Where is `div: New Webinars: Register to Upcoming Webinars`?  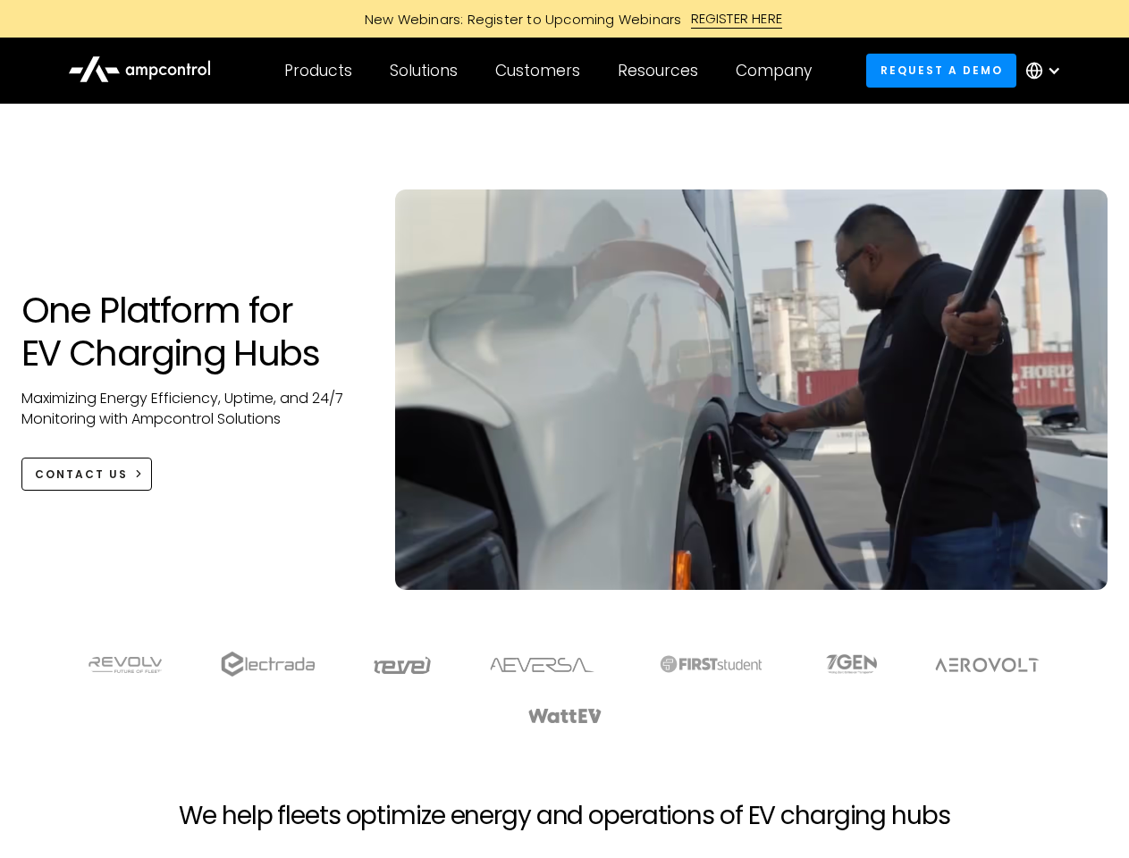
div: New Webinars: Register to Upcoming Webinars is located at coordinates (519, 19).